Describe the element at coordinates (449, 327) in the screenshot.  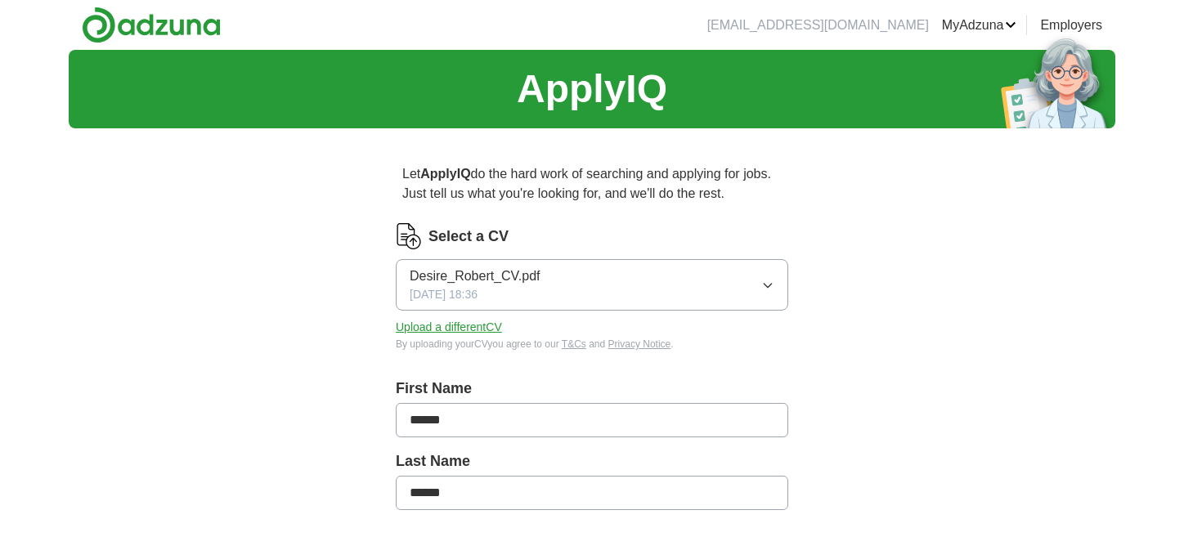
I see `button: Upload a differentCV` at that location.